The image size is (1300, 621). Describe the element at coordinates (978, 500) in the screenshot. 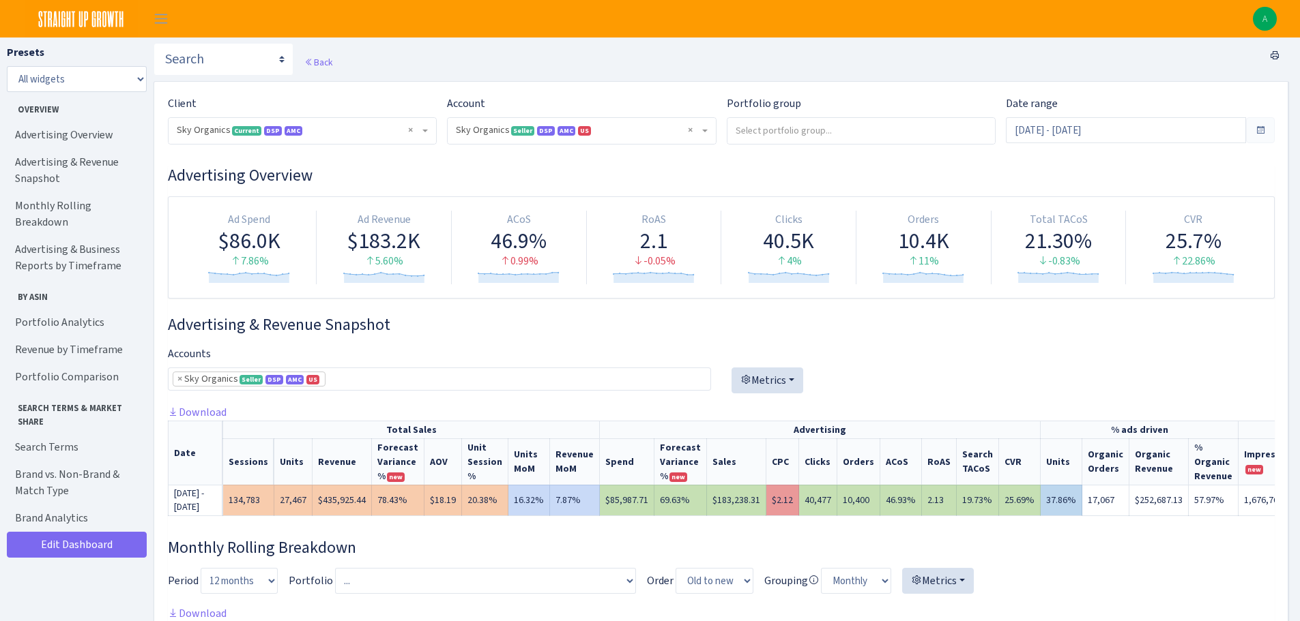

I see `td: 19.73%` at that location.